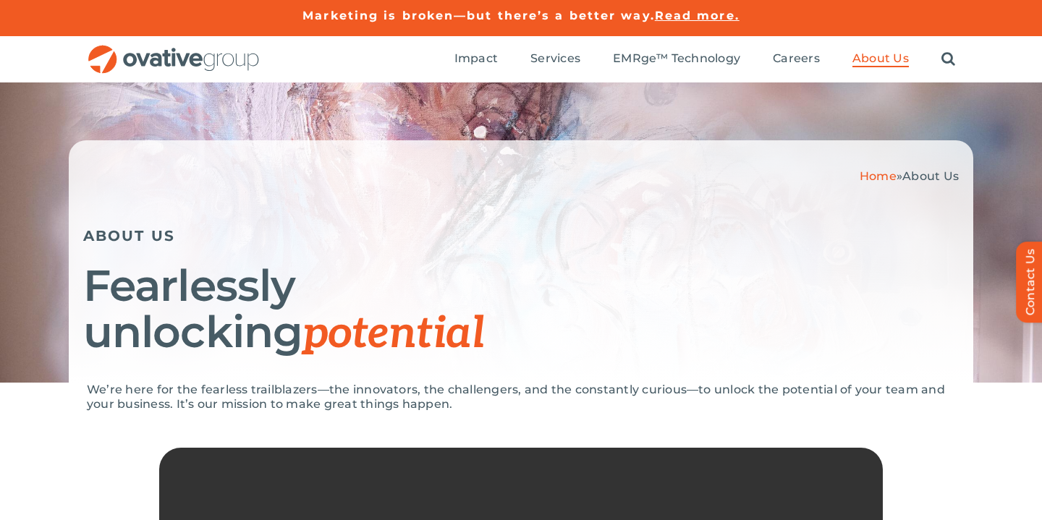 This screenshot has width=1042, height=520. I want to click on a: Marketing is broken—but there’s a better way., so click(478, 15).